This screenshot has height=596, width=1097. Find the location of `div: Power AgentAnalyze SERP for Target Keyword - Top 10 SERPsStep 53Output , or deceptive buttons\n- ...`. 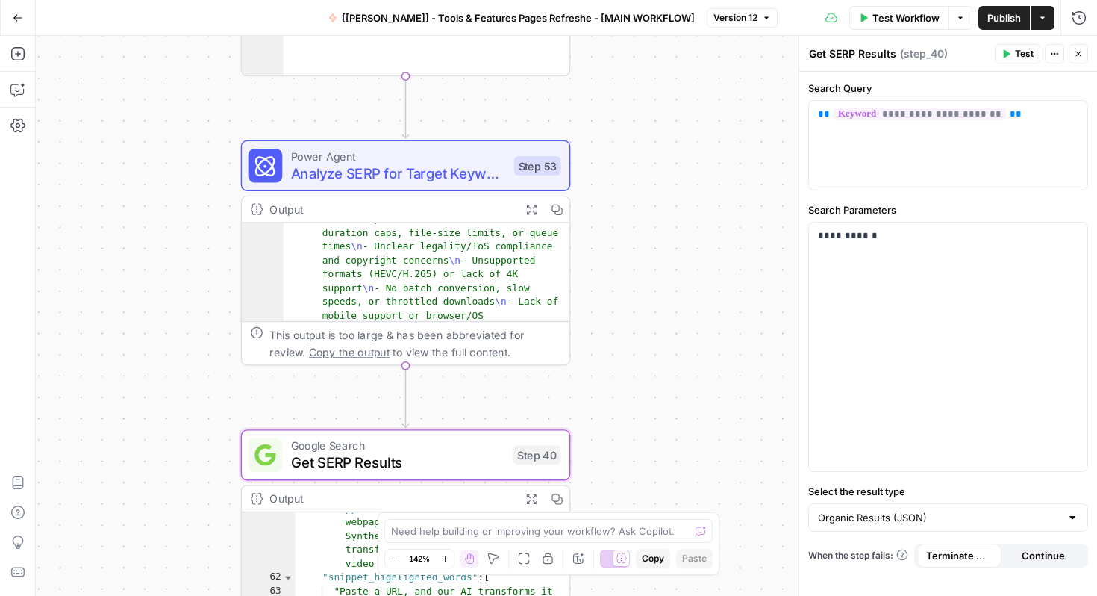

div: Power AgentAnalyze SERP for Target Keyword - Top 10 SERPsStep 53Output , or deceptive buttons\n- ... is located at coordinates (406, 253).